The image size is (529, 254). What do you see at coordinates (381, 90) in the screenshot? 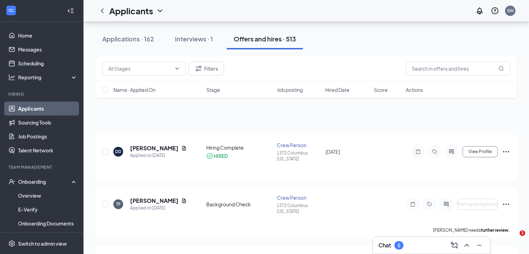
I see `span: Score` at bounding box center [381, 90].